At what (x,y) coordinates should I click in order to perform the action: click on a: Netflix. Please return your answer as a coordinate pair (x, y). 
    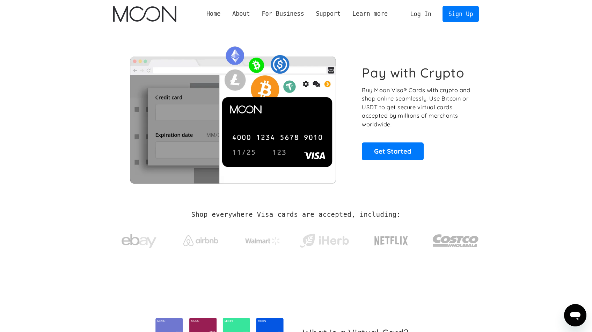
    Looking at the image, I should click on (391, 239).